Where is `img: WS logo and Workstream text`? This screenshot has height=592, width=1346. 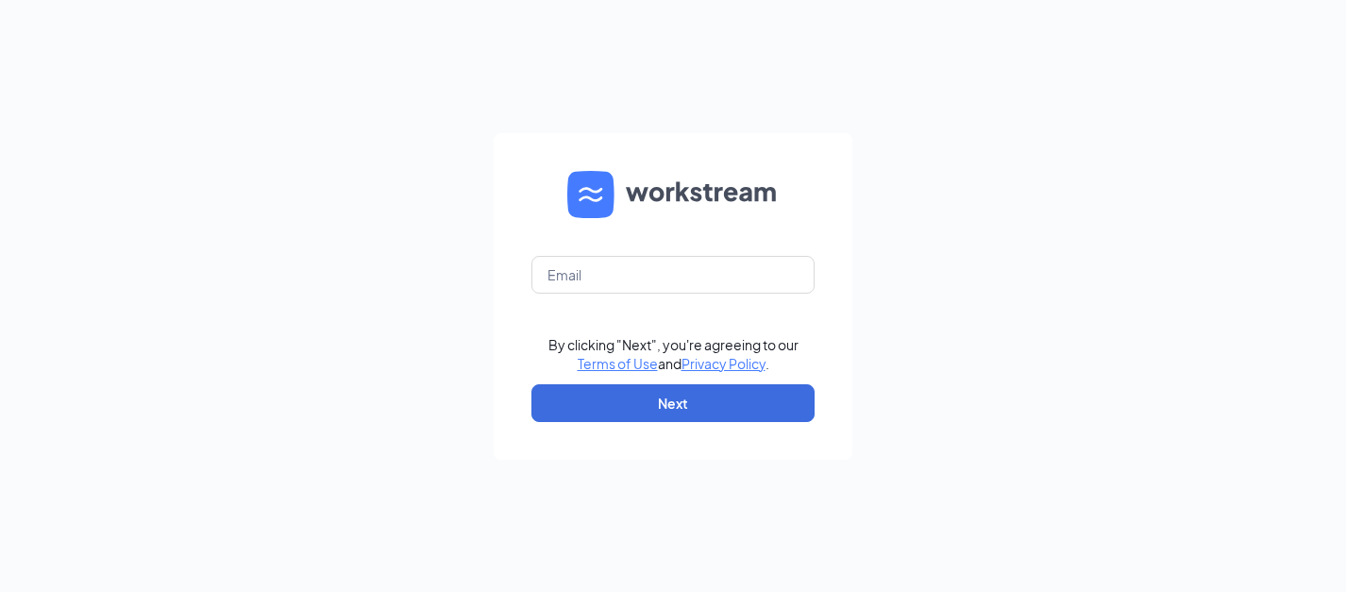 img: WS logo and Workstream text is located at coordinates (673, 194).